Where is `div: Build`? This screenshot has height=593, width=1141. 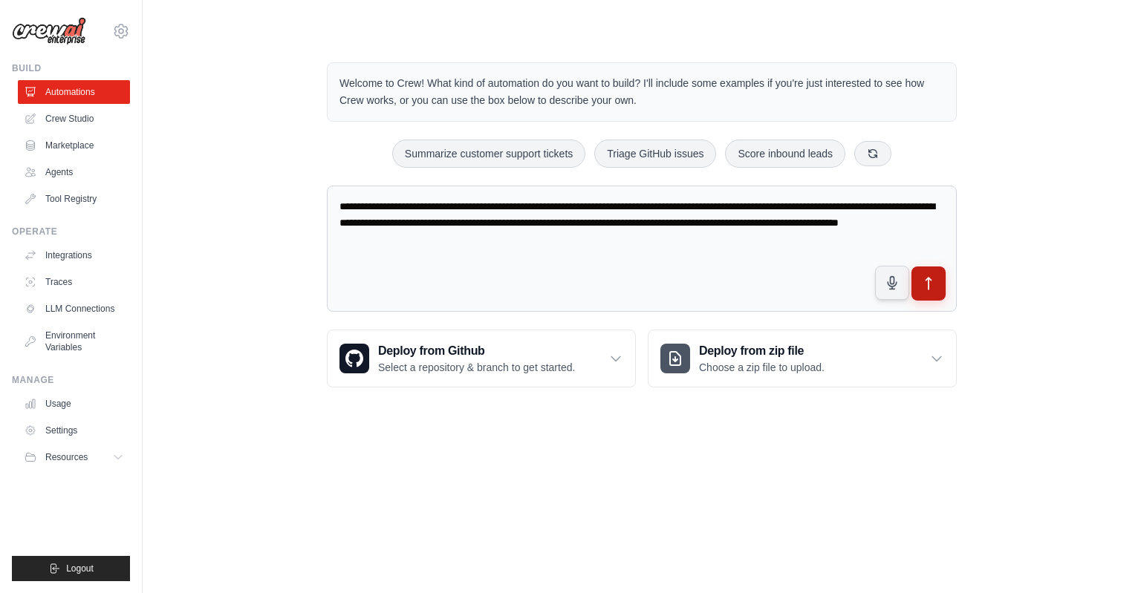 div: Build is located at coordinates (71, 68).